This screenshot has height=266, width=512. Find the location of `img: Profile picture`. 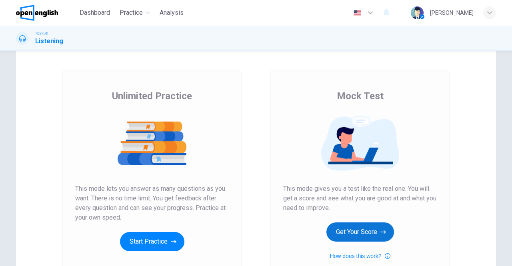

img: Profile picture is located at coordinates (417, 13).